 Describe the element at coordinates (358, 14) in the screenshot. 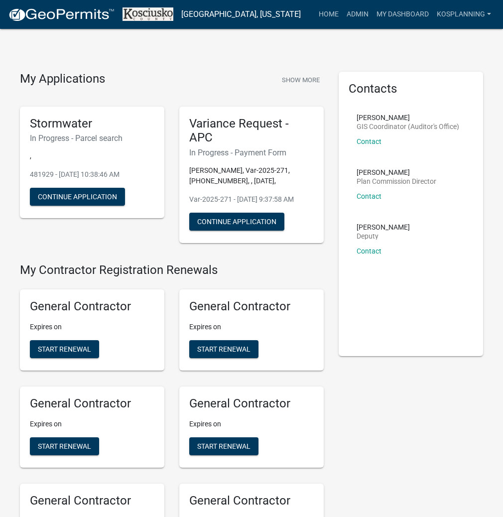

I see `a: Admin` at that location.